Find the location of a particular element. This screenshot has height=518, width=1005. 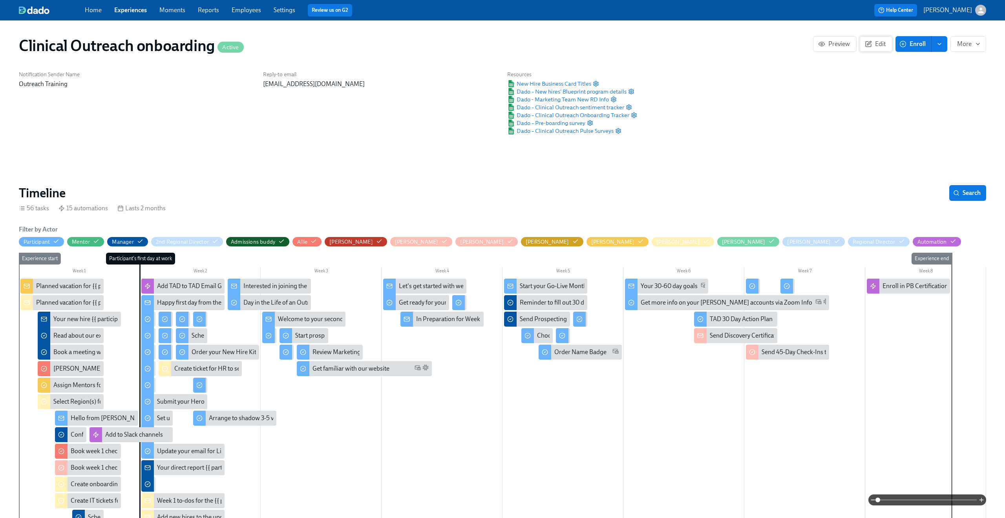

div: Hide Ravi is located at coordinates (809, 242).